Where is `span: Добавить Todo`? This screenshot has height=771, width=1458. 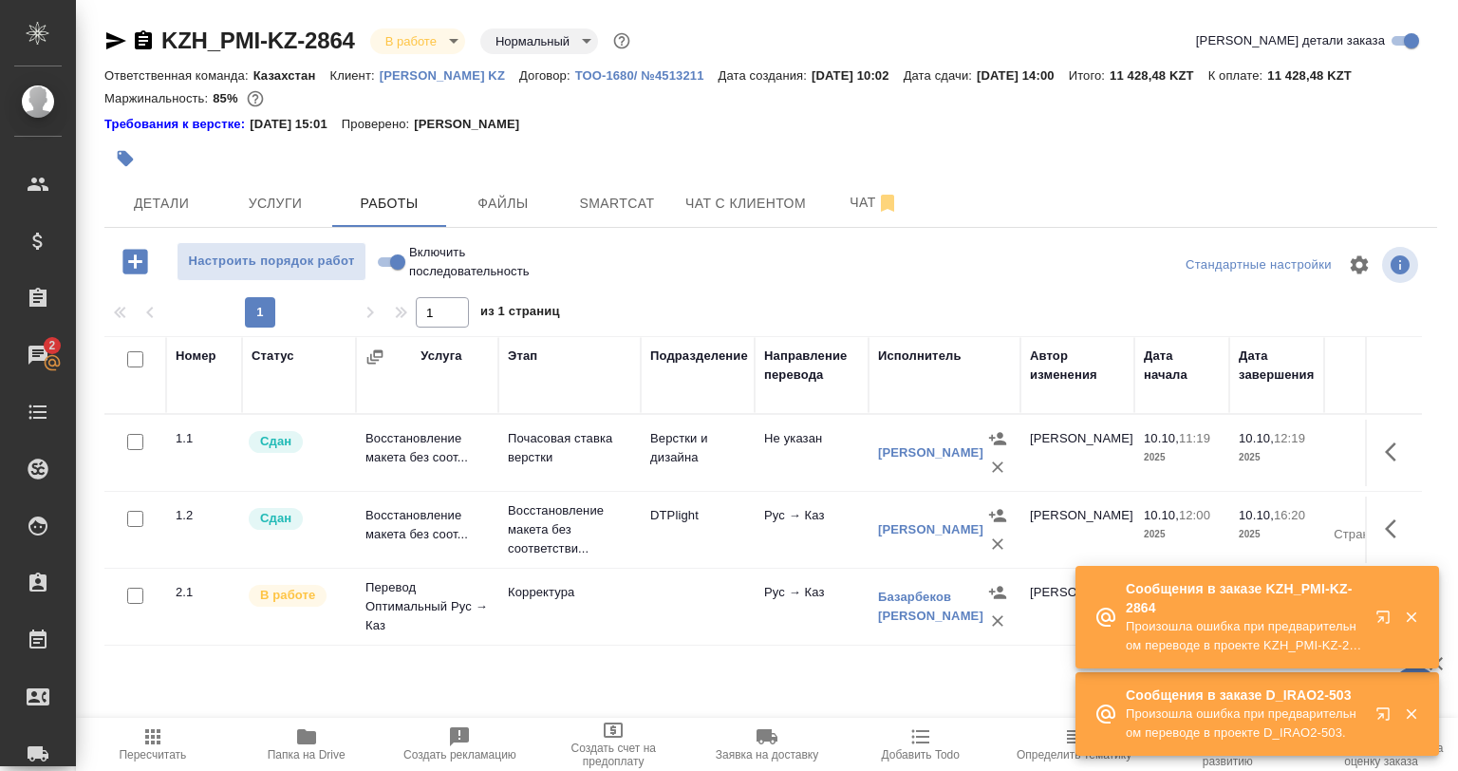
span: Добавить Todo is located at coordinates (921, 755).